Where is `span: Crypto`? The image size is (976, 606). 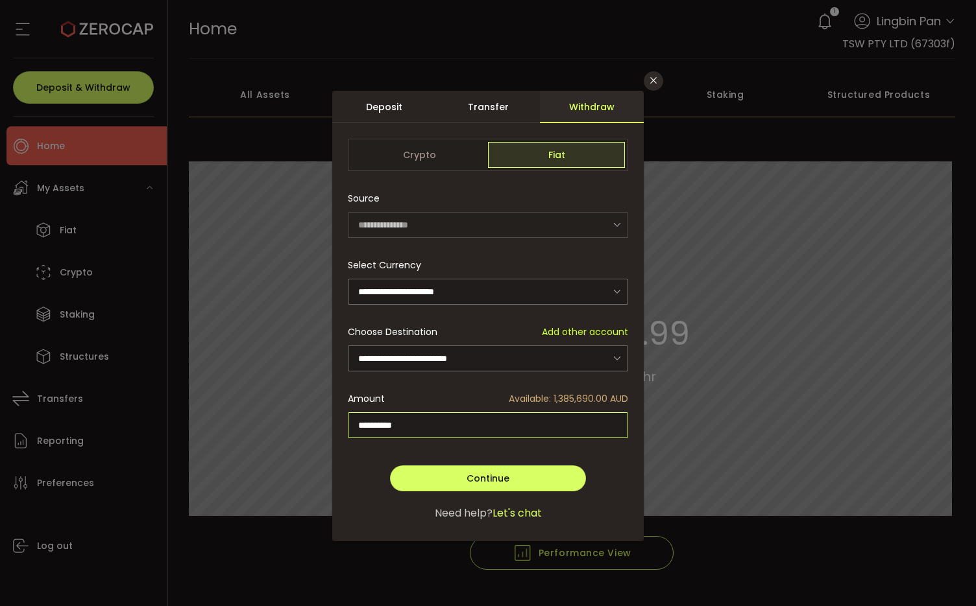
span: Crypto is located at coordinates (419, 155).